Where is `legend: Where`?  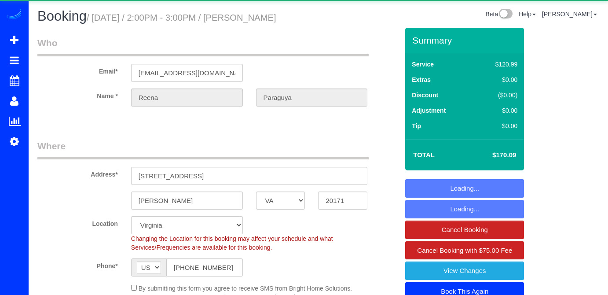
legend: Where is located at coordinates (203, 149).